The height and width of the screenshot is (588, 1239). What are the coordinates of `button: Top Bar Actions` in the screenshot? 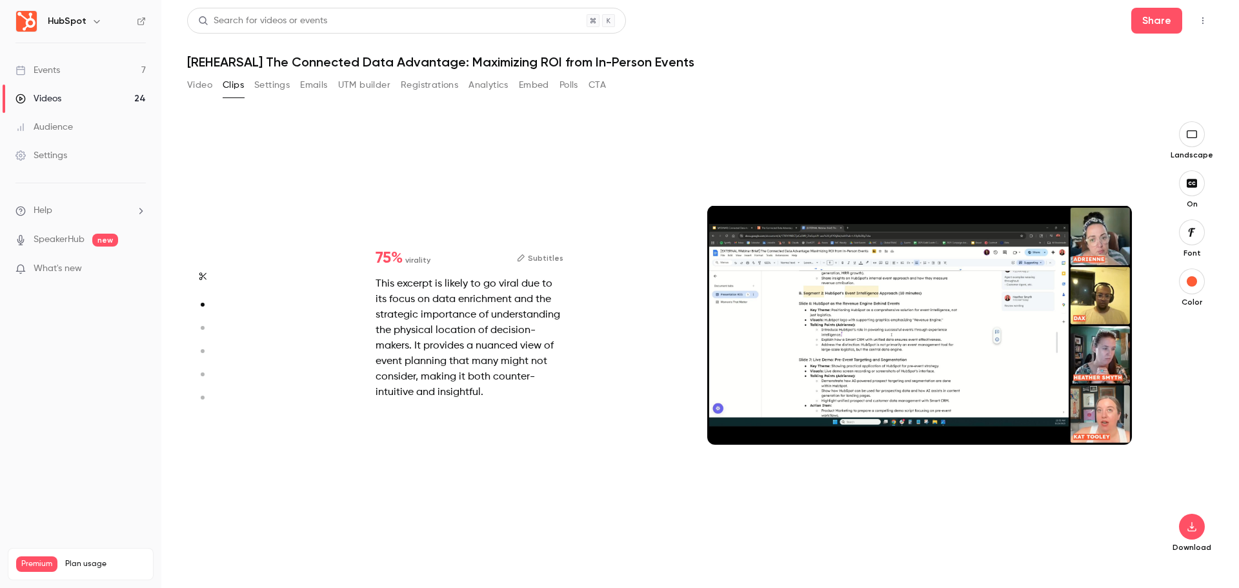 It's located at (1203, 21).